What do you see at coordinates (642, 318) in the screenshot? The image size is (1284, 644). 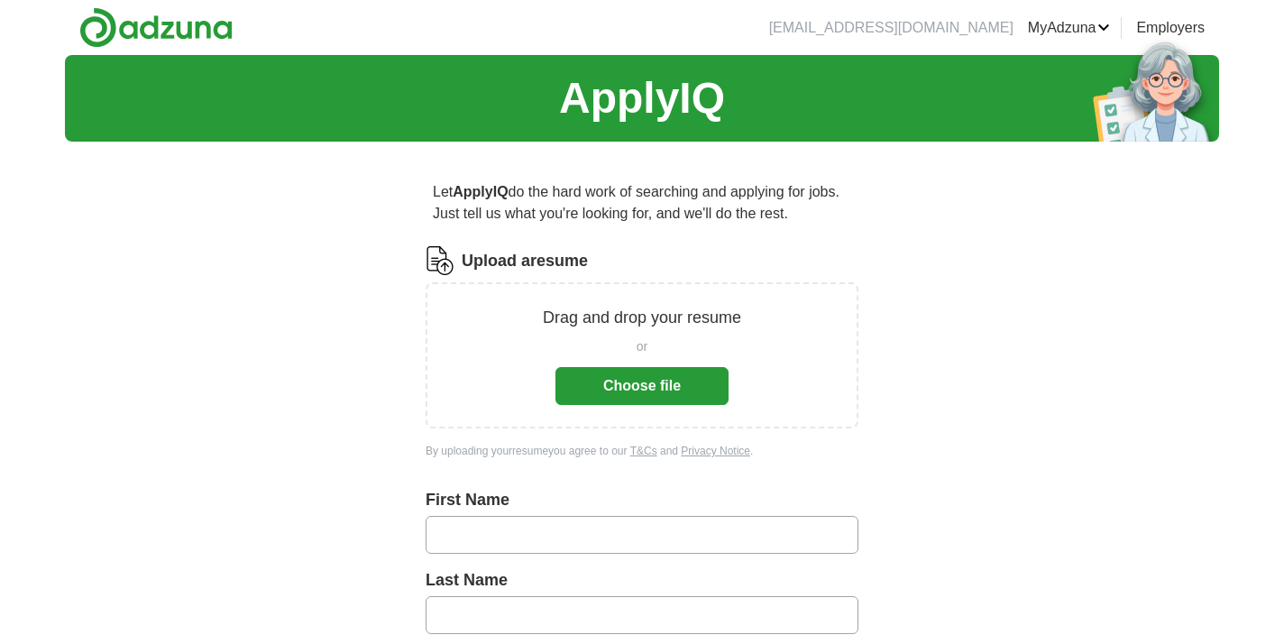 I see `p: Drag and drop your resume` at bounding box center [642, 318].